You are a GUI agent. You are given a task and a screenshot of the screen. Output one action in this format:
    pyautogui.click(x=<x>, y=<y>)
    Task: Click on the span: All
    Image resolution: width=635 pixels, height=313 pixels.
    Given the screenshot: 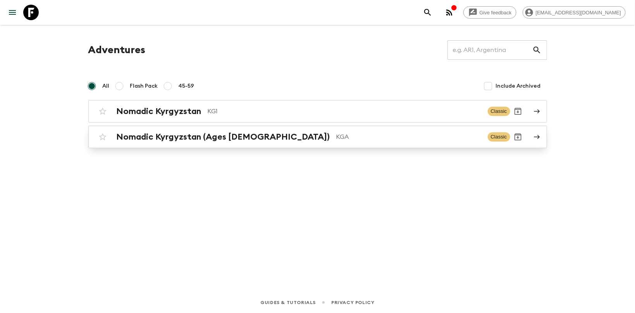 What is the action you would take?
    pyautogui.click(x=106, y=86)
    